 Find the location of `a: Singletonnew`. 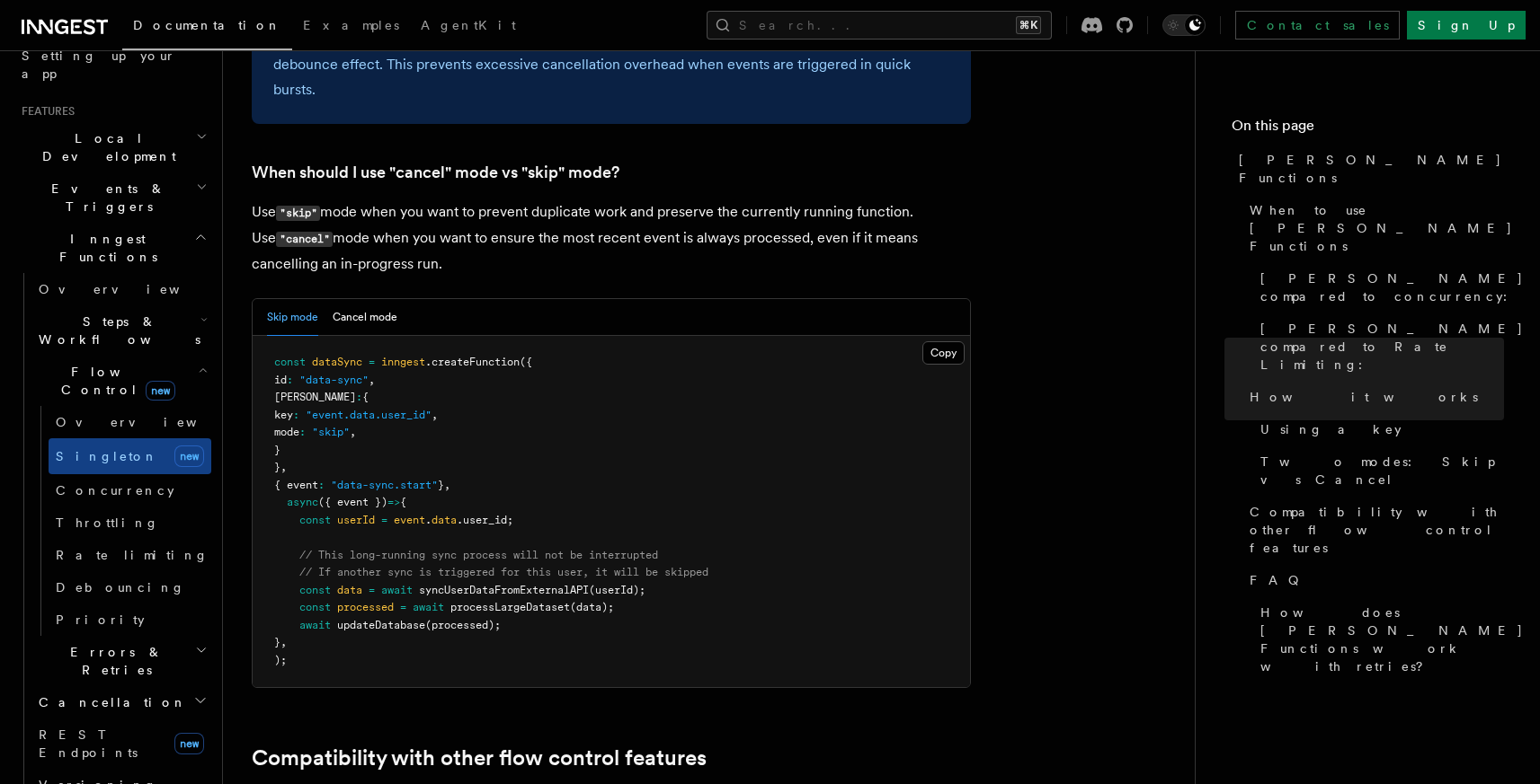

a: Singletonnew is located at coordinates (130, 457).